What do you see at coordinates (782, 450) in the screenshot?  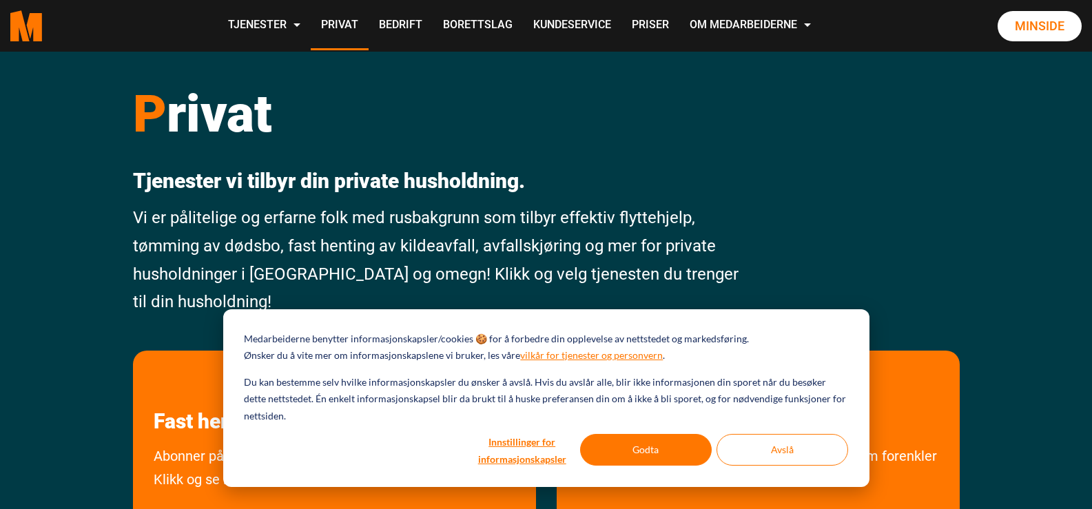 I see `button: Avslå` at bounding box center [782, 450].